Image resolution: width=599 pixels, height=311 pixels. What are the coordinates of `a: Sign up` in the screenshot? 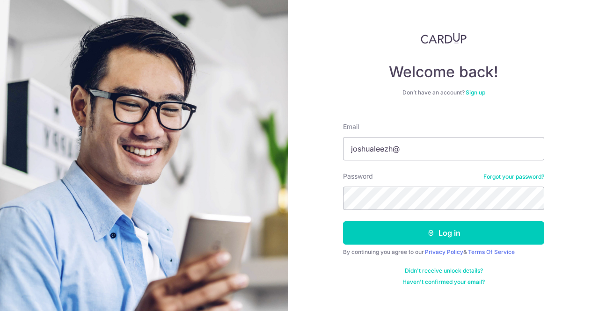 It's located at (475, 92).